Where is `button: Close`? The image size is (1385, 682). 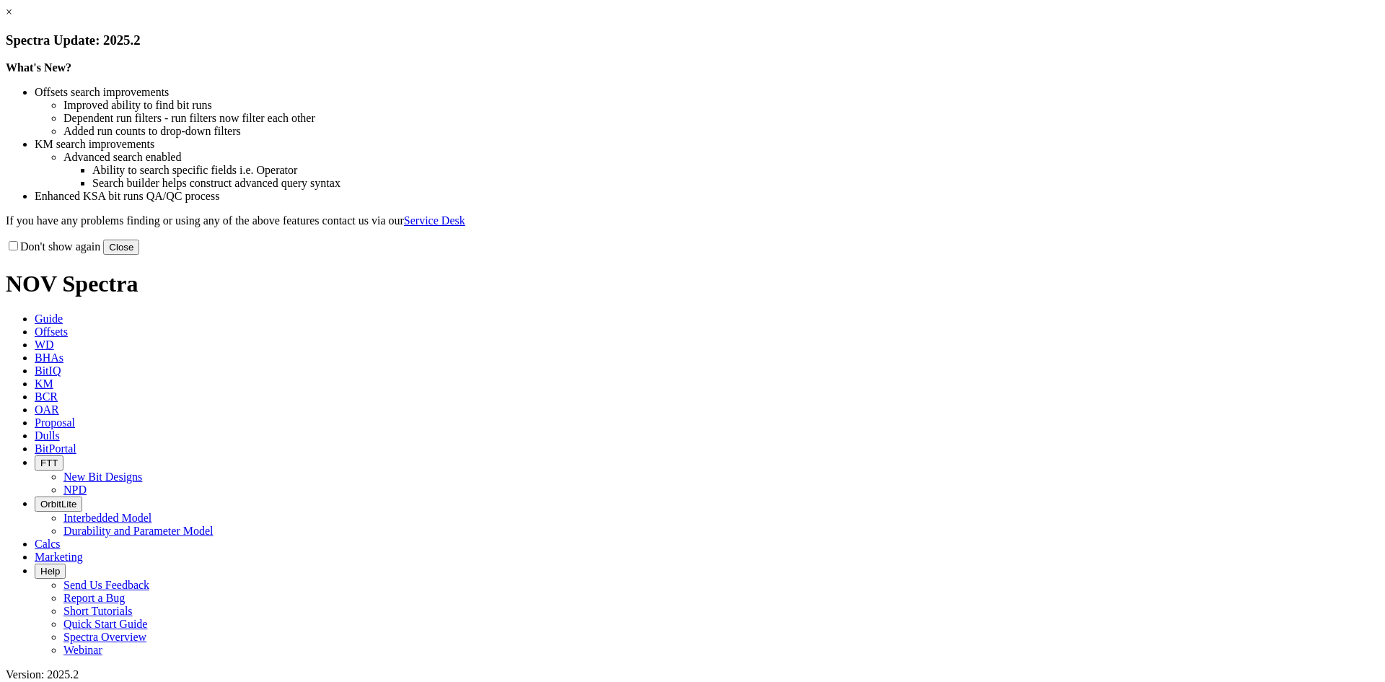
button: Close is located at coordinates (121, 247).